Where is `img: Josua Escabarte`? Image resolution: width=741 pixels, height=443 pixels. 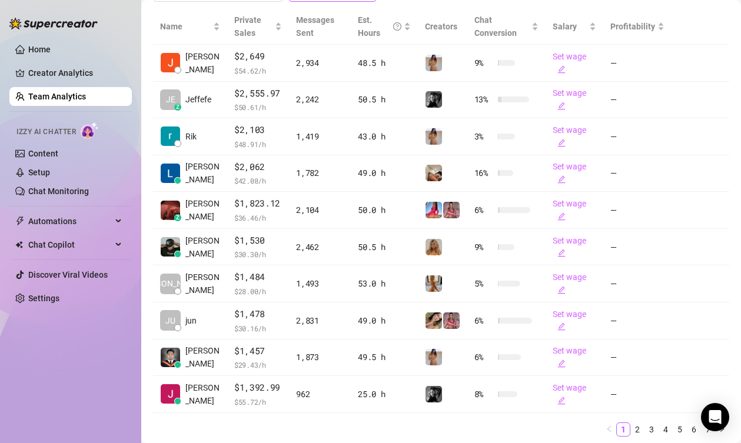 img: Josua Escabarte is located at coordinates (170, 62).